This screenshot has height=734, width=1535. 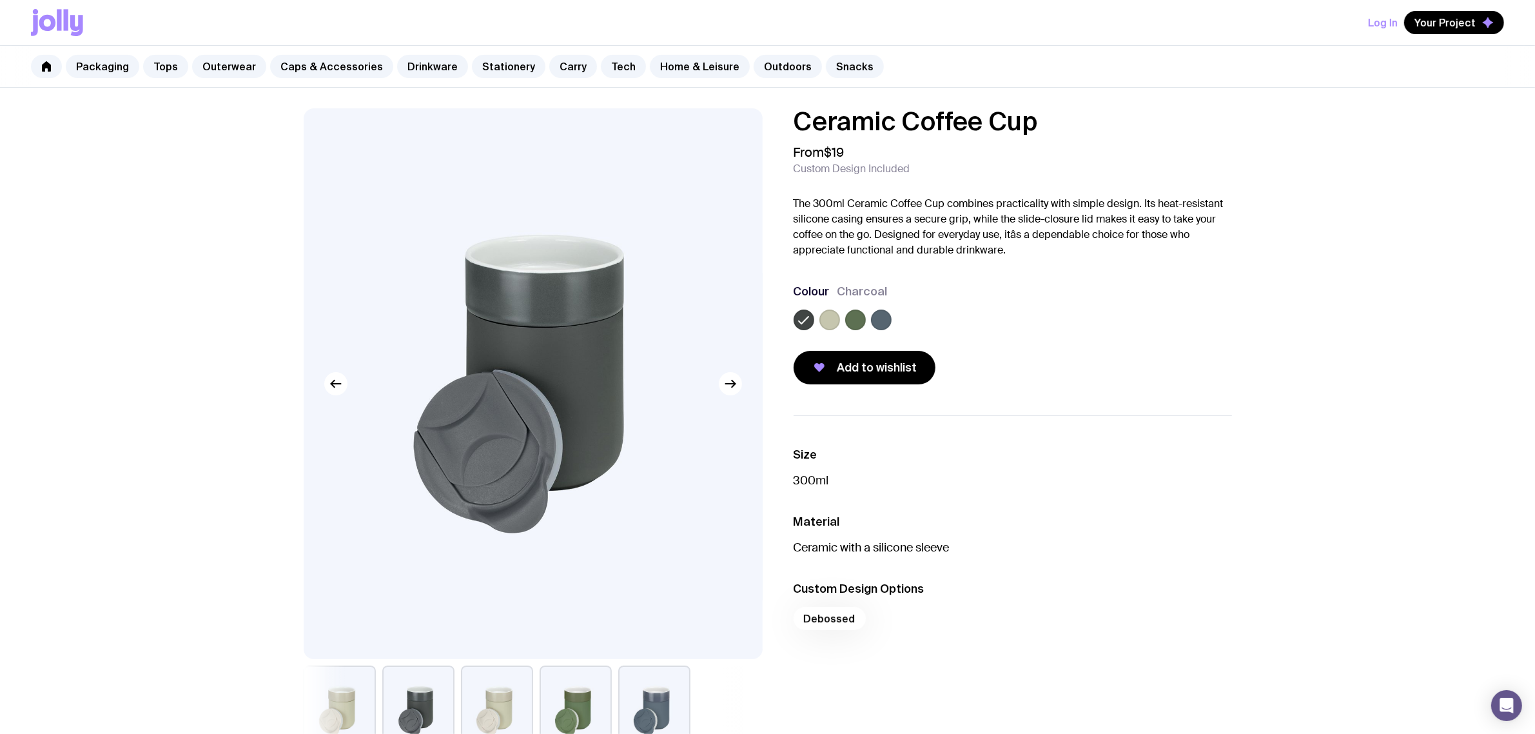 I want to click on p: The 300ml Ceramic Coffee Cup combines practicality with simple design. Its heat-resistant silicon..., so click(x=1013, y=227).